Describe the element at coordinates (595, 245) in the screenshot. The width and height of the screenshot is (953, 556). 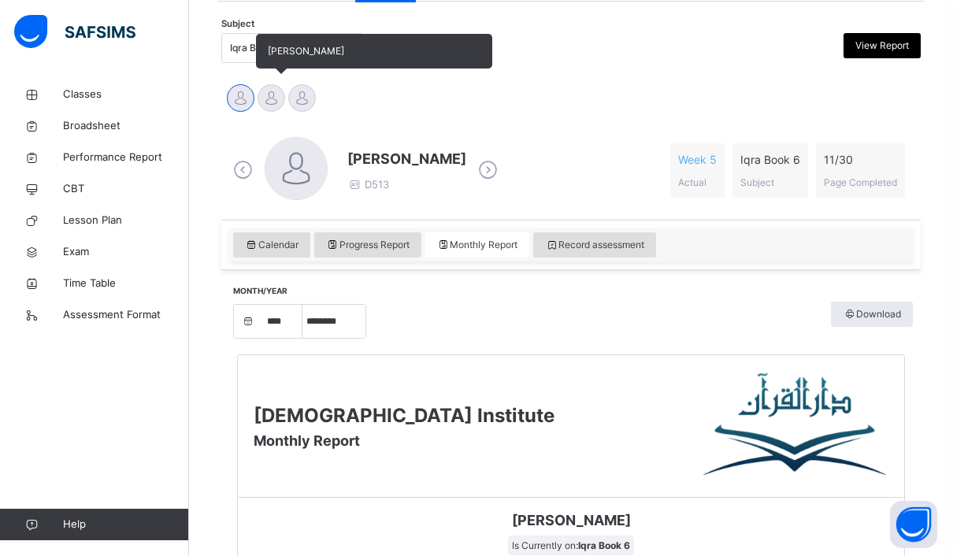
I see `span: Record assessment` at that location.